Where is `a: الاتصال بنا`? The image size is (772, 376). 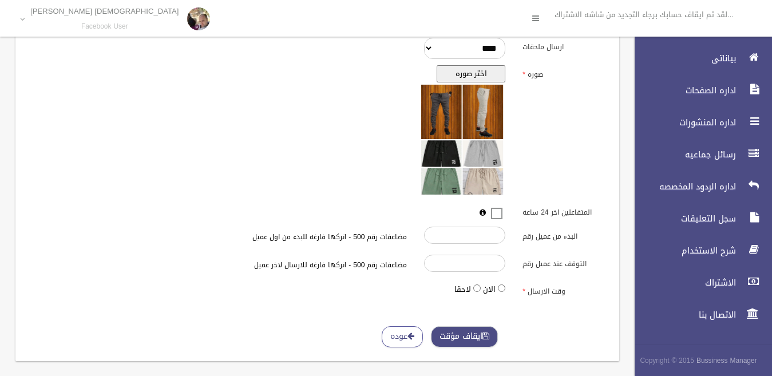
a: الاتصال بنا is located at coordinates (698, 315).